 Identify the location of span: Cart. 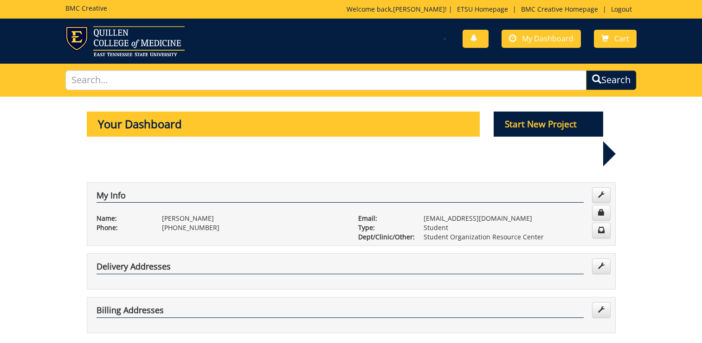
(622, 39).